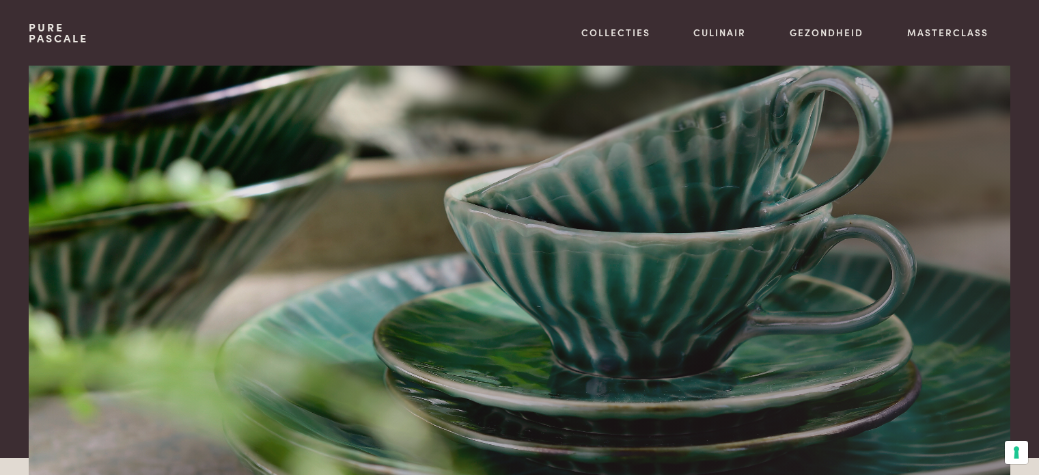 Image resolution: width=1039 pixels, height=475 pixels. Describe the element at coordinates (947, 32) in the screenshot. I see `a: Masterclass` at that location.